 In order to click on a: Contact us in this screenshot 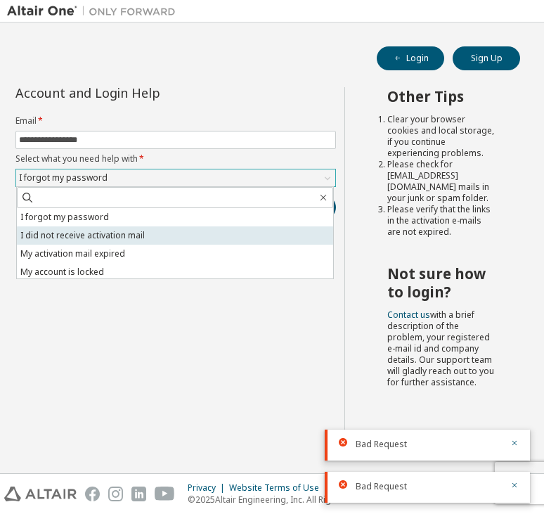, I will do `click(408, 314)`.